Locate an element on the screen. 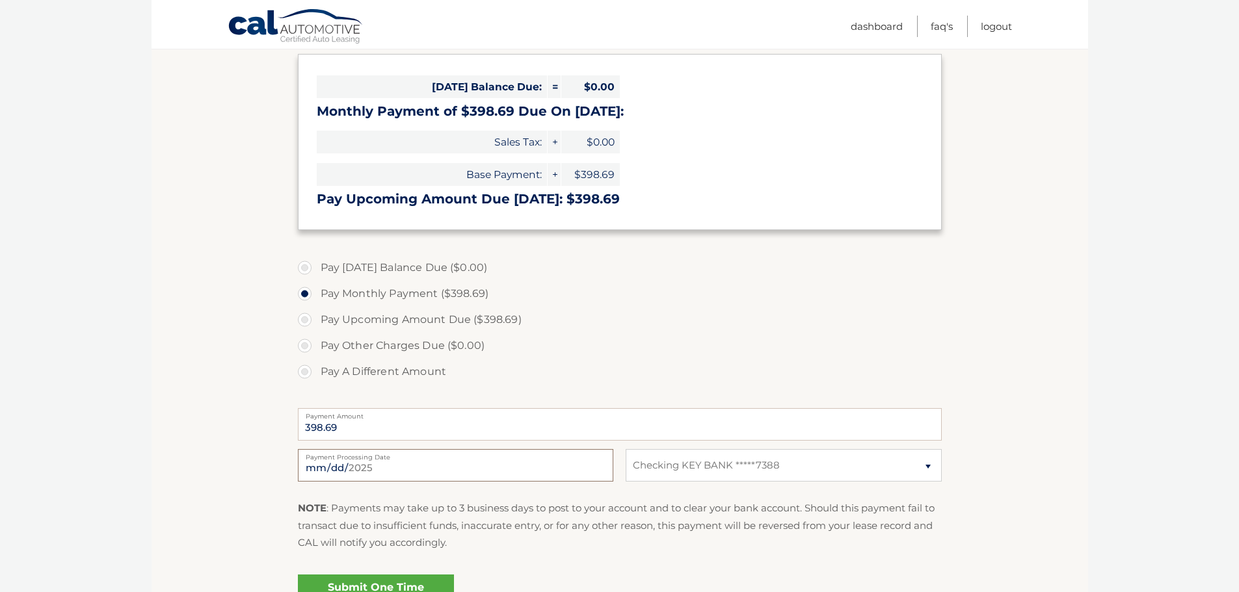 The width and height of the screenshot is (1239, 592). span: $398.69 is located at coordinates (590, 174).